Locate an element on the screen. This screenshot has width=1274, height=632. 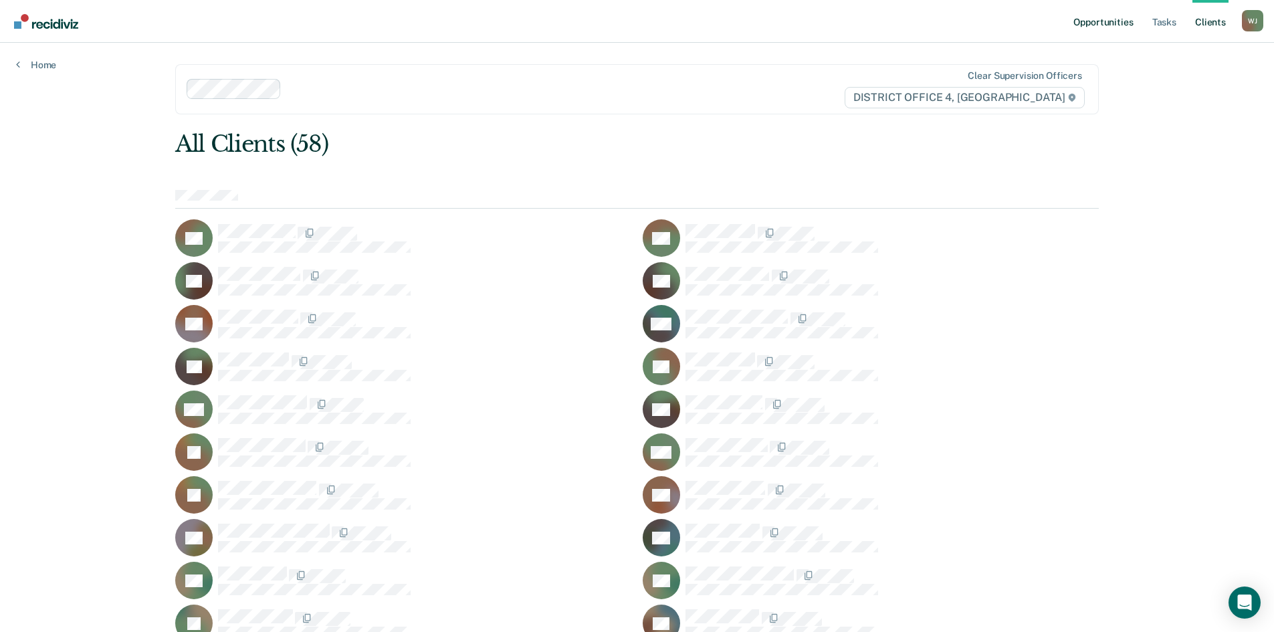
div: W J is located at coordinates (1252, 21).